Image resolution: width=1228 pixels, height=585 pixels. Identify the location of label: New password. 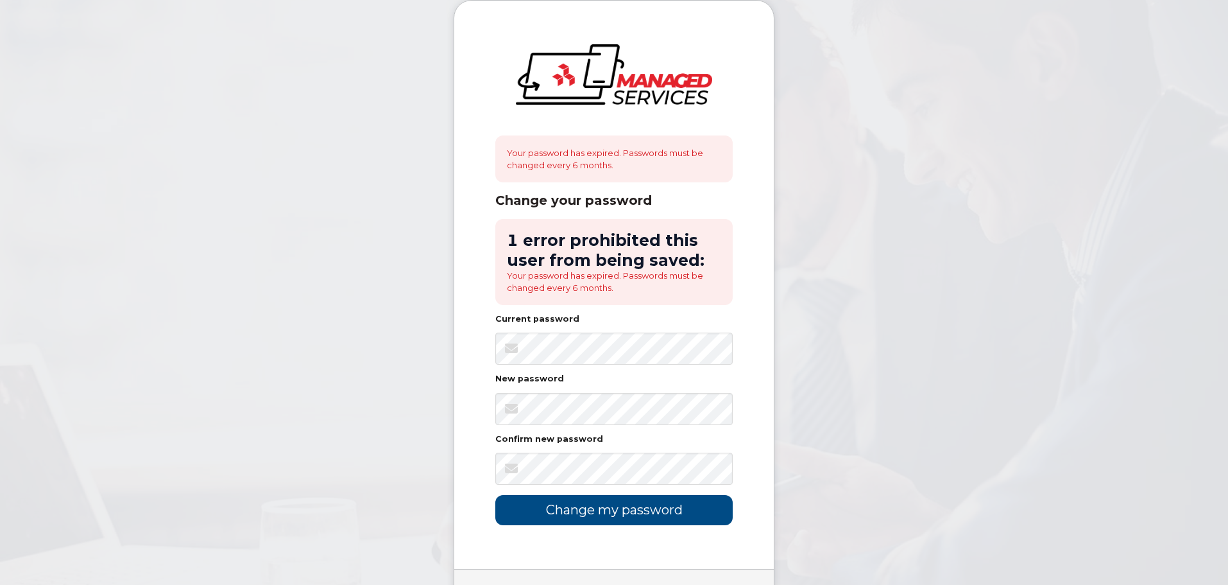
(529, 379).